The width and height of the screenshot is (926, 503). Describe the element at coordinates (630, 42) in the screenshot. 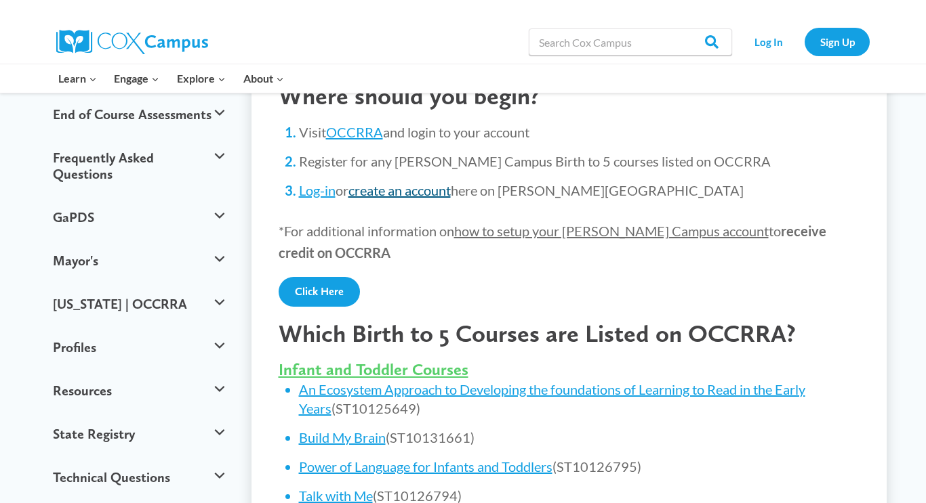

I see `input: Search Cox Campus` at that location.